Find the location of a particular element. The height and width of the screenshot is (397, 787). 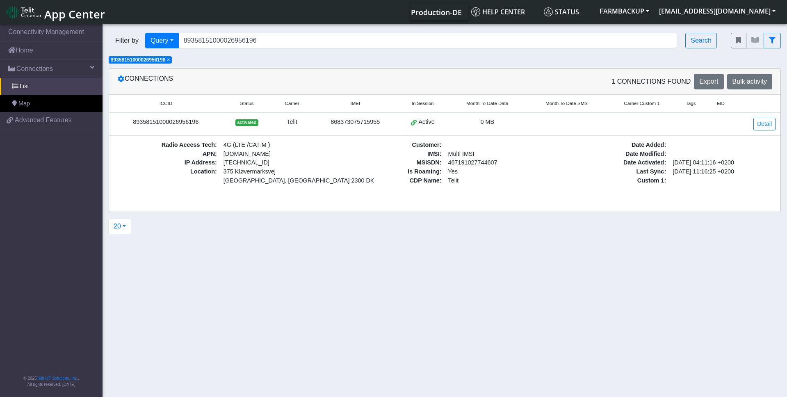

a: Help center is located at coordinates (504, 12).